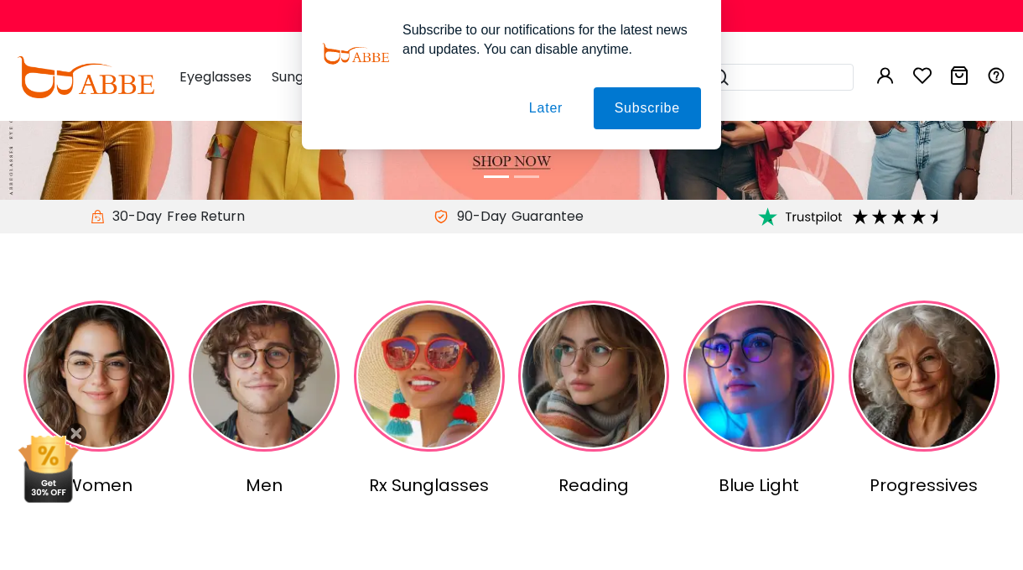  I want to click on span: 30-Day, so click(133, 216).